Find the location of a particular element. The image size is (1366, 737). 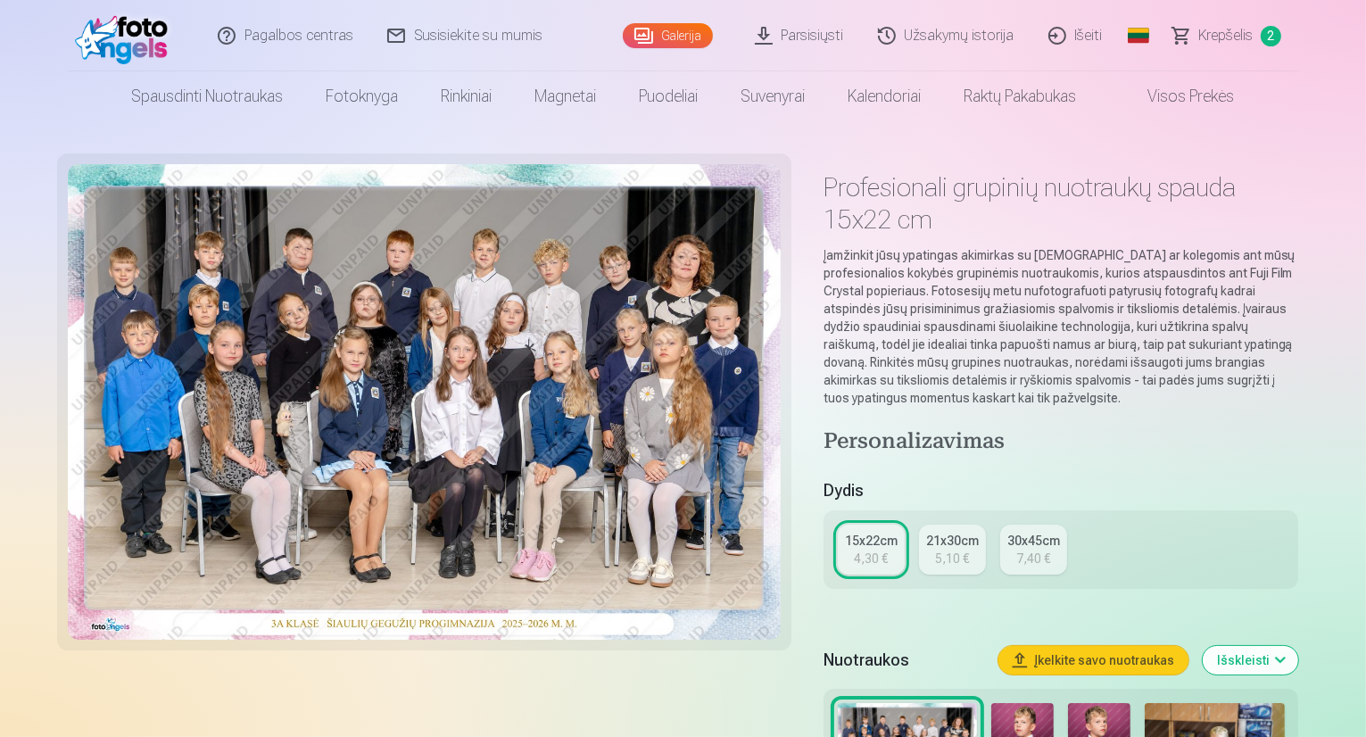

a: Galerija is located at coordinates (668, 36).